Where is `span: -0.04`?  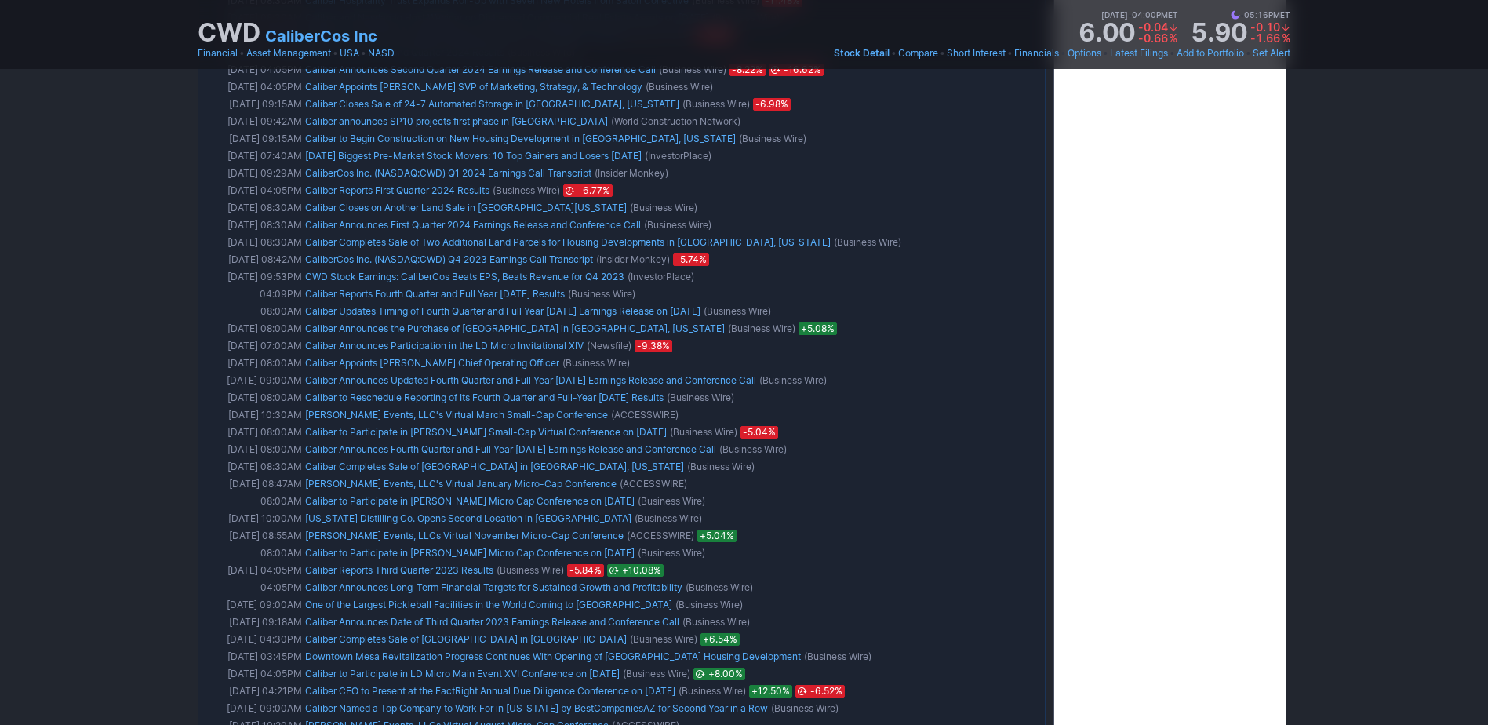 span: -0.04 is located at coordinates (1153, 27).